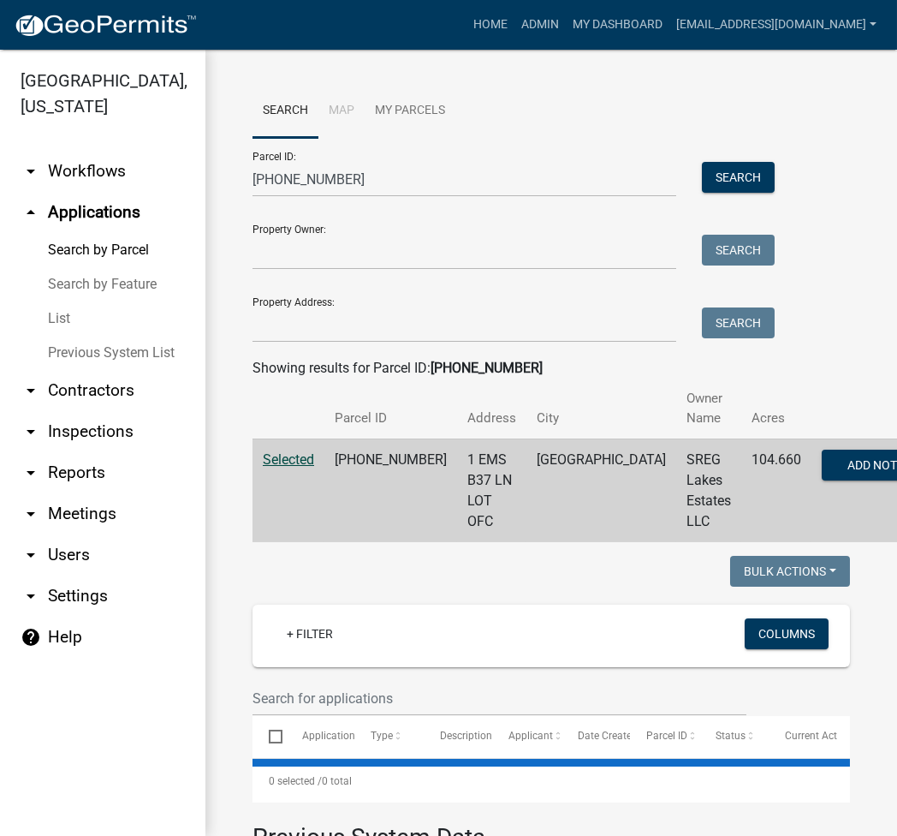 This screenshot has width=897, height=836. What do you see at coordinates (664, 736) in the screenshot?
I see `datatable-header-cell: Parcel ID` at bounding box center [664, 736].